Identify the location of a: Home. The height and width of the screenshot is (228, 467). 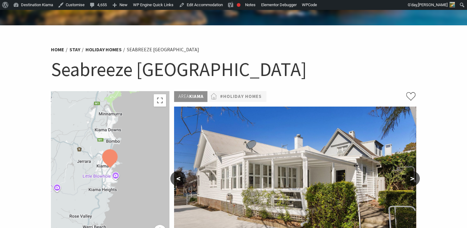
(57, 49).